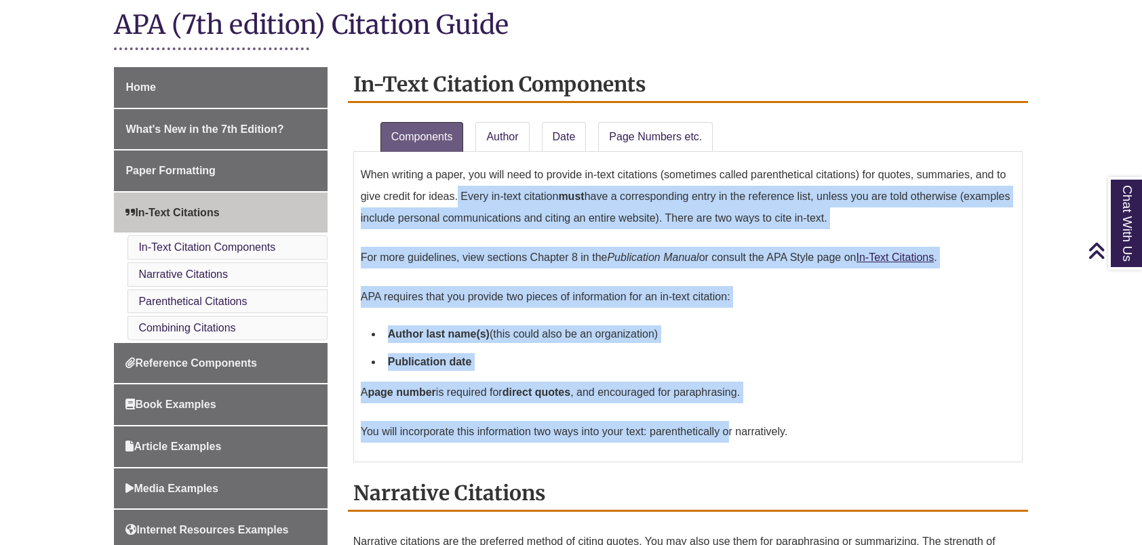 This screenshot has width=1142, height=545. What do you see at coordinates (688, 258) in the screenshot?
I see `p: For more guidelines, view sections Chapter 8 in the or consult the APA Style page on .` at bounding box center [688, 258].